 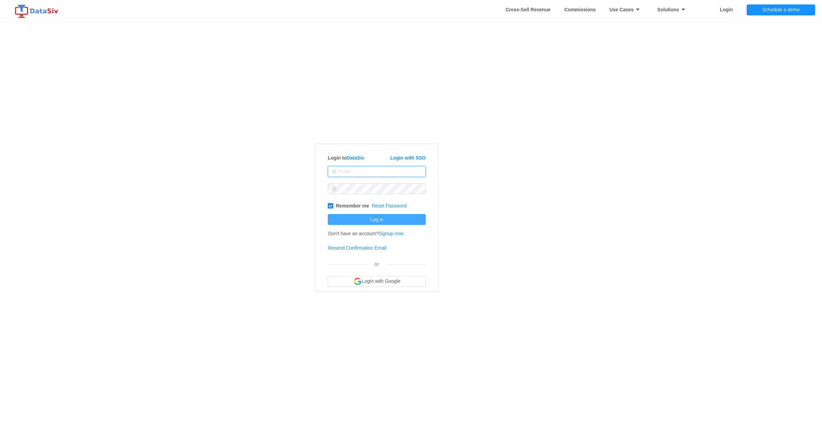 What do you see at coordinates (352, 206) in the screenshot?
I see `strong: Remember me` at bounding box center [352, 206].